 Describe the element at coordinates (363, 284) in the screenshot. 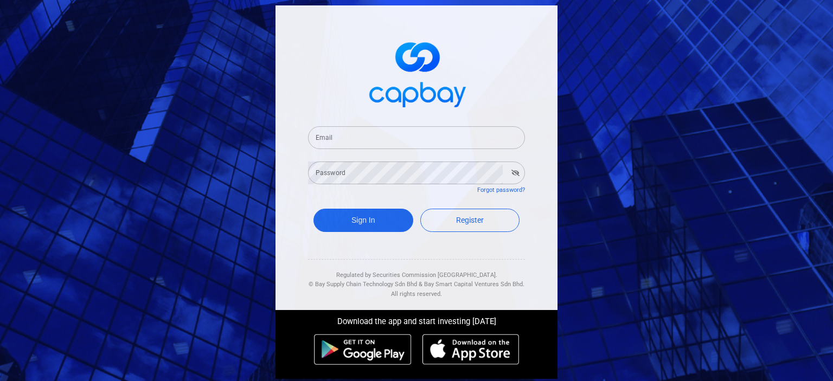

I see `span: © Bay Supply Chain Technology Sdn Bhd` at that location.